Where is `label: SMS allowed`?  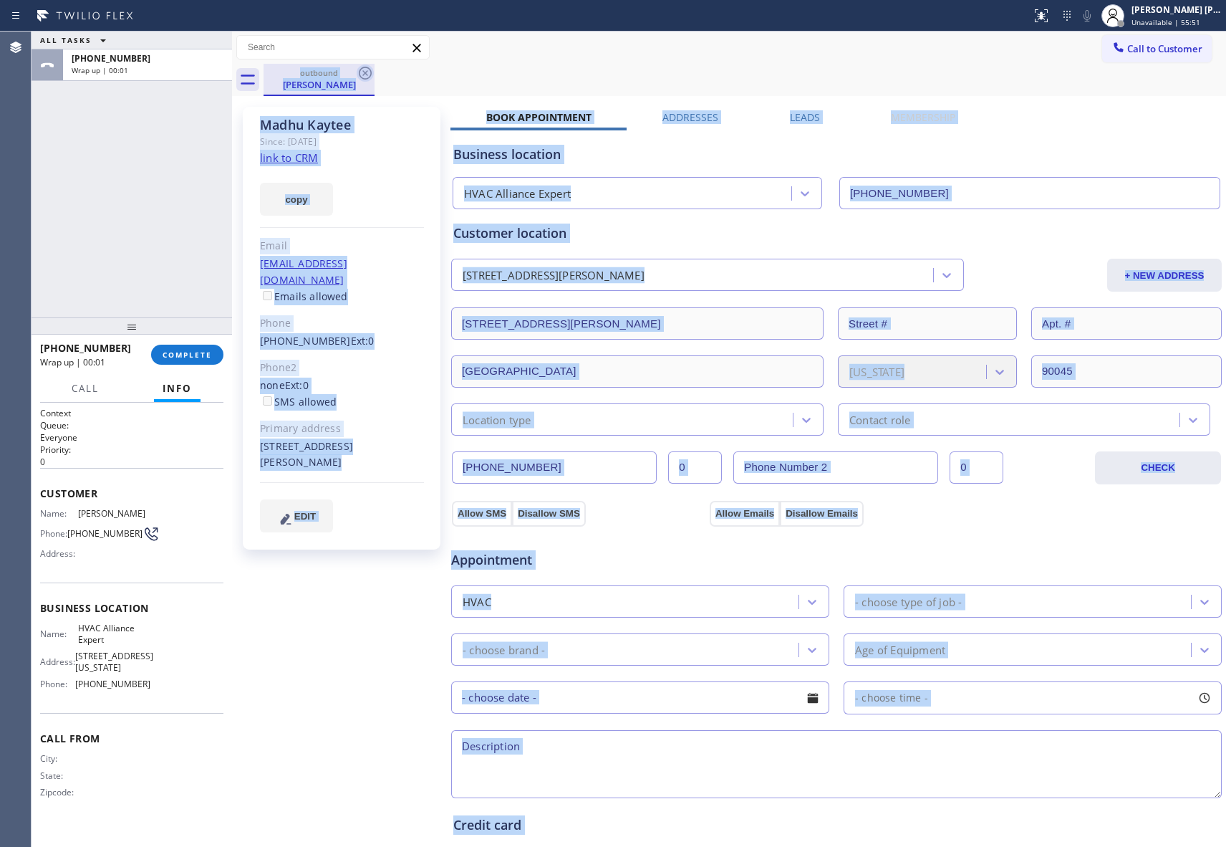 label: SMS allowed is located at coordinates (298, 401).